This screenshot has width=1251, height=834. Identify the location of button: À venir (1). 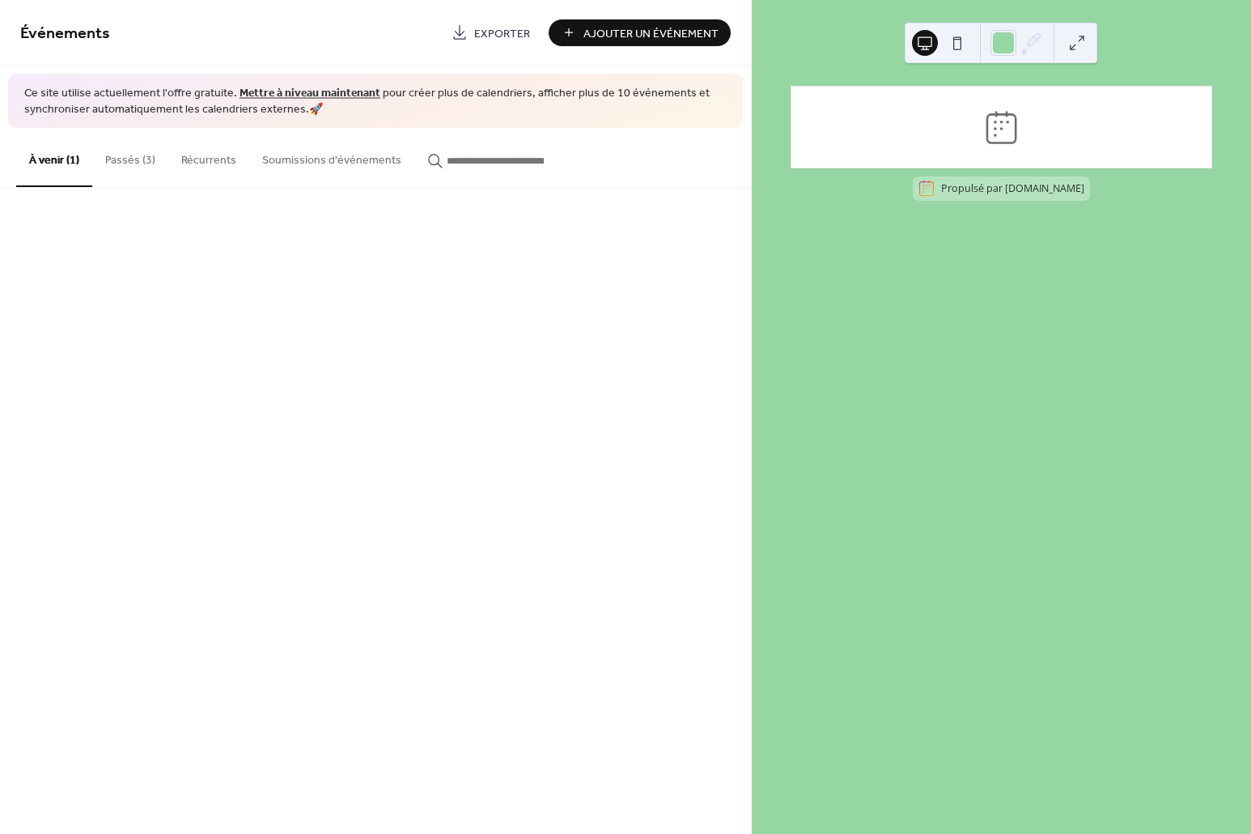
(54, 157).